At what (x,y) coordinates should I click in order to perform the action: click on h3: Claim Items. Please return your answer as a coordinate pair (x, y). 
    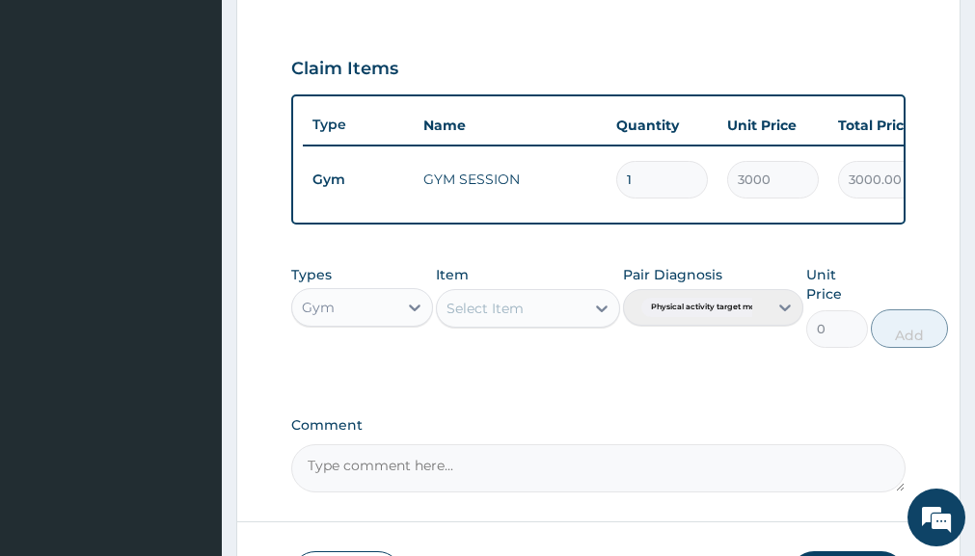
    Looking at the image, I should click on (344, 69).